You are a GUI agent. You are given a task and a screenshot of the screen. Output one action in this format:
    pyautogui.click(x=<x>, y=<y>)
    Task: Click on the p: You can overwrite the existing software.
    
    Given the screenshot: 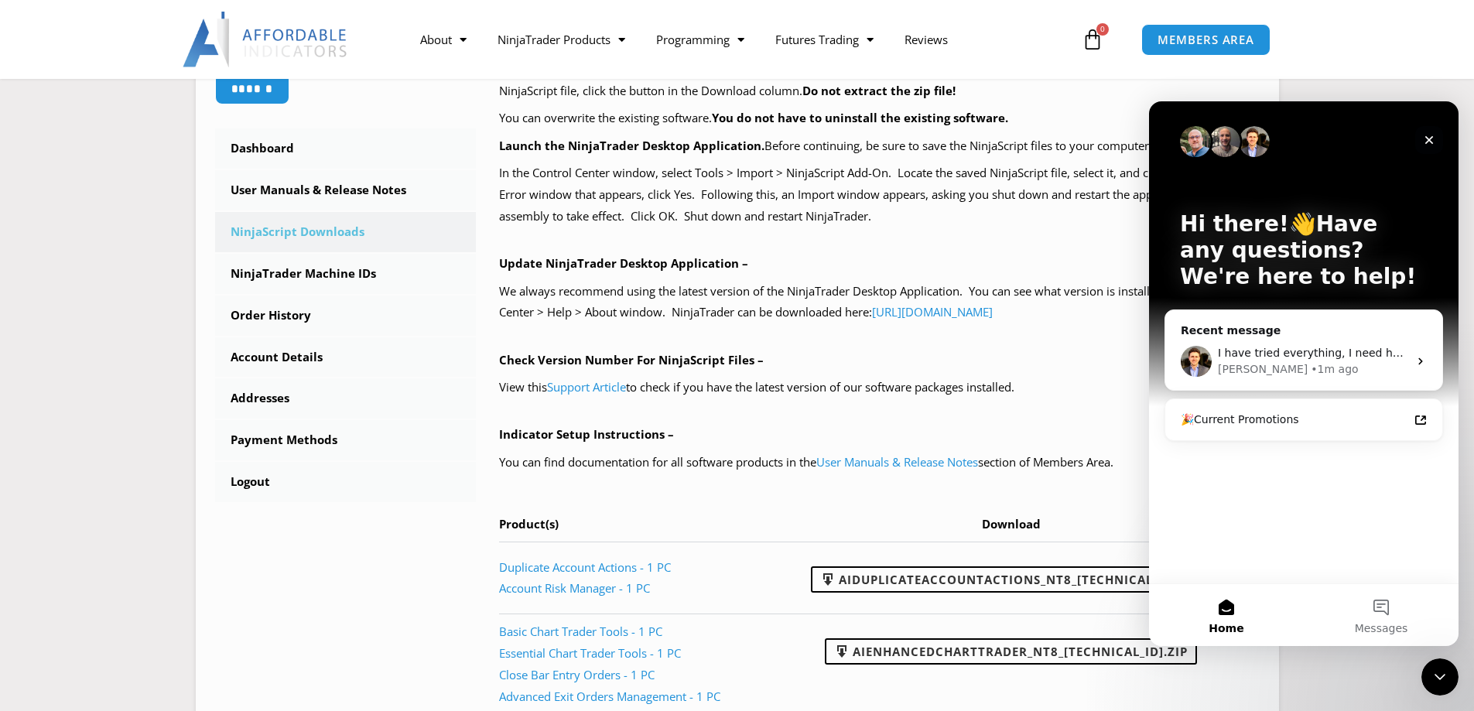 What is the action you would take?
    pyautogui.click(x=879, y=118)
    